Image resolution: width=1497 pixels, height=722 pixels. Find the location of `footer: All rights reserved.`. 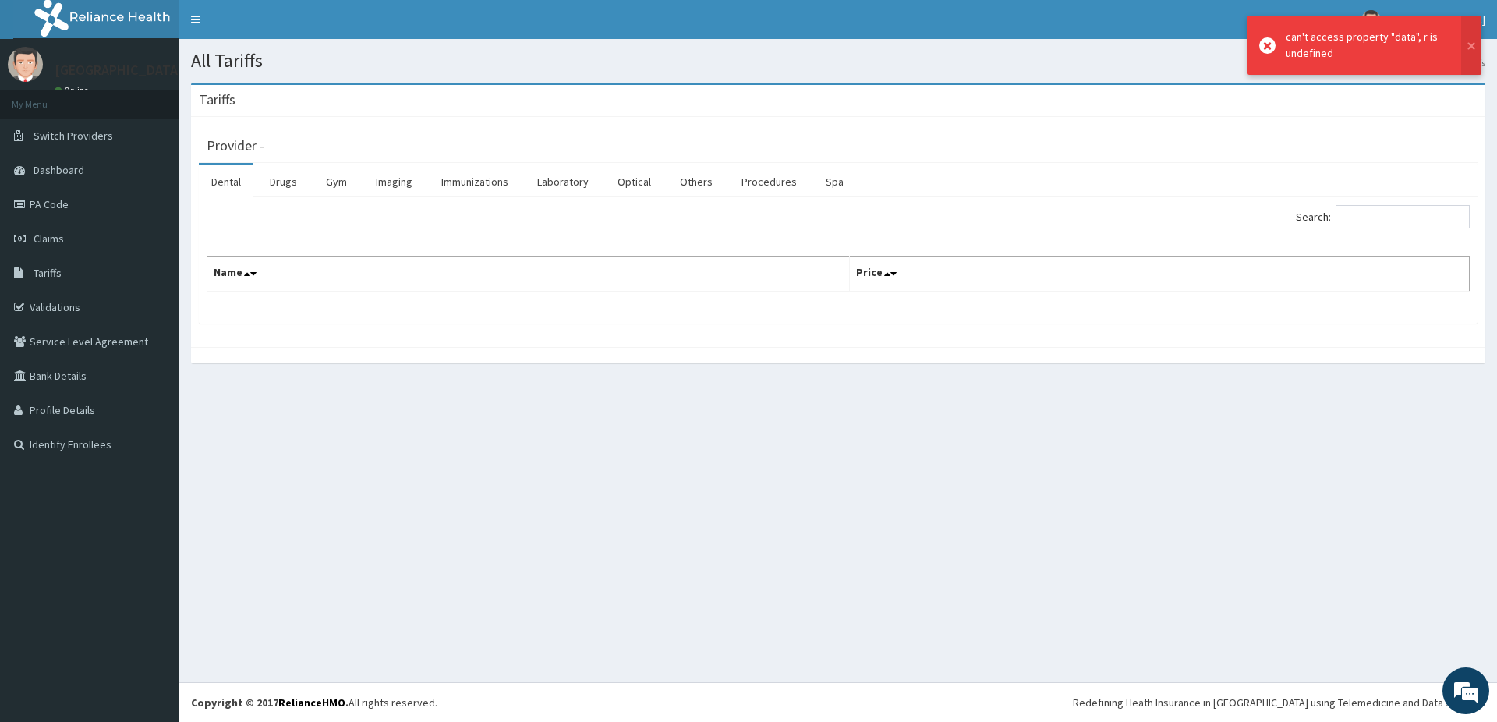

footer: All rights reserved. is located at coordinates (838, 702).